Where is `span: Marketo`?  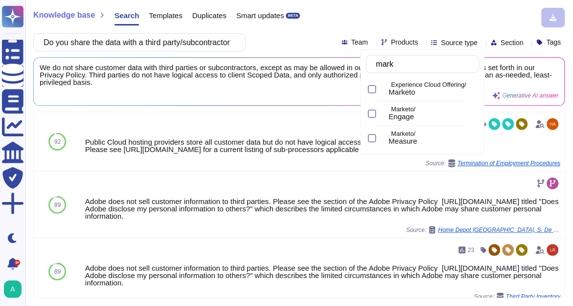 span: Marketo is located at coordinates (402, 92).